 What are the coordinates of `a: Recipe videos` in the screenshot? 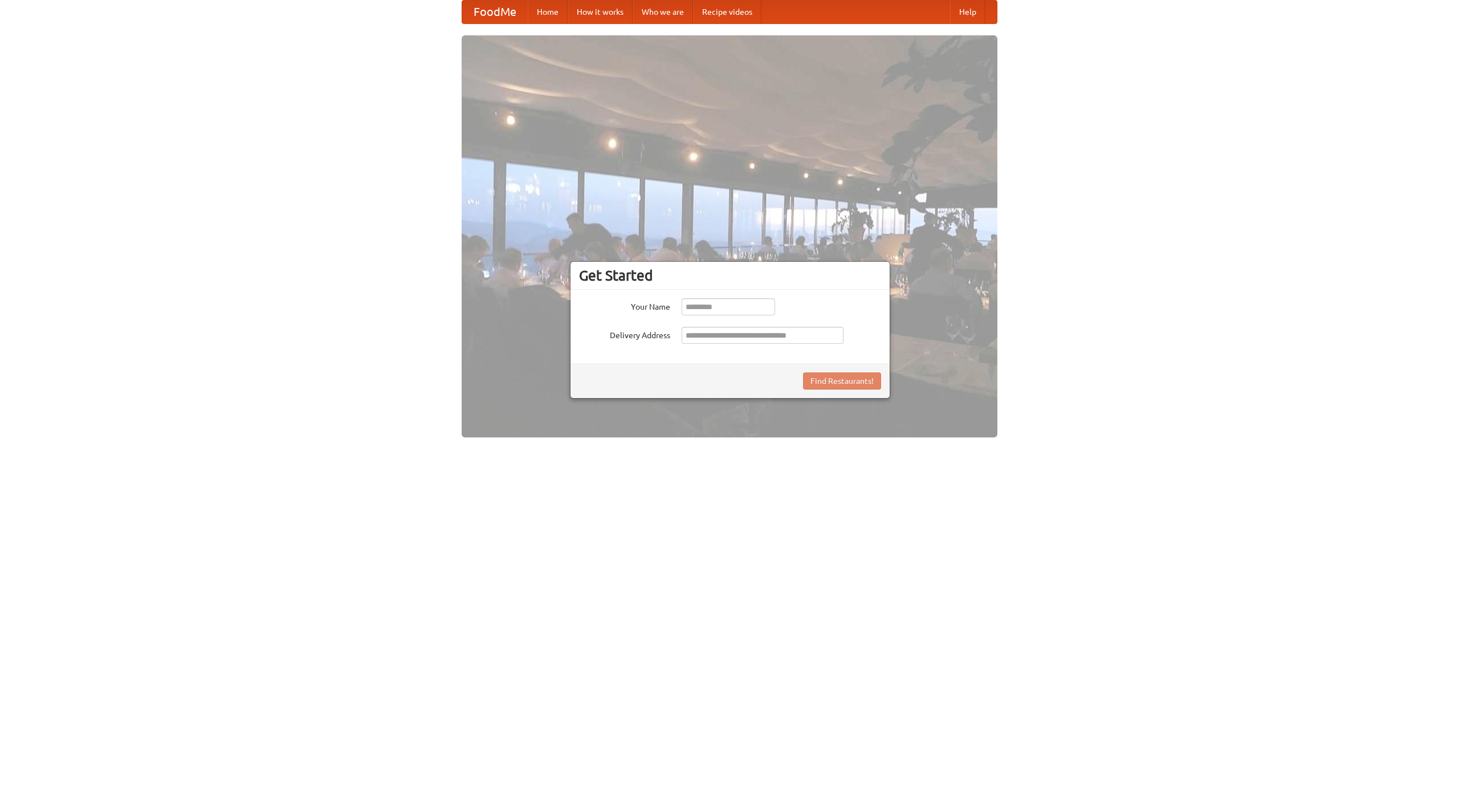 It's located at (727, 12).